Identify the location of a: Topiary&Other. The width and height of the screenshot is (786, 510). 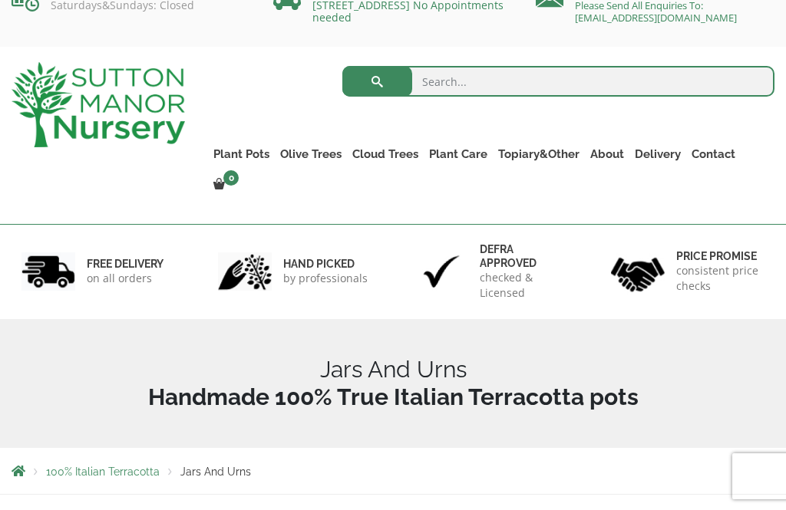
(539, 154).